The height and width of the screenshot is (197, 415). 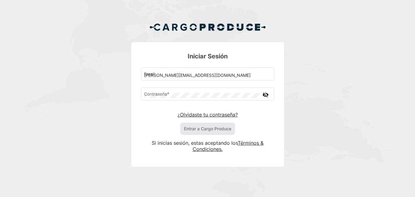 I want to click on h3: Iniciar Sesión, so click(x=208, y=56).